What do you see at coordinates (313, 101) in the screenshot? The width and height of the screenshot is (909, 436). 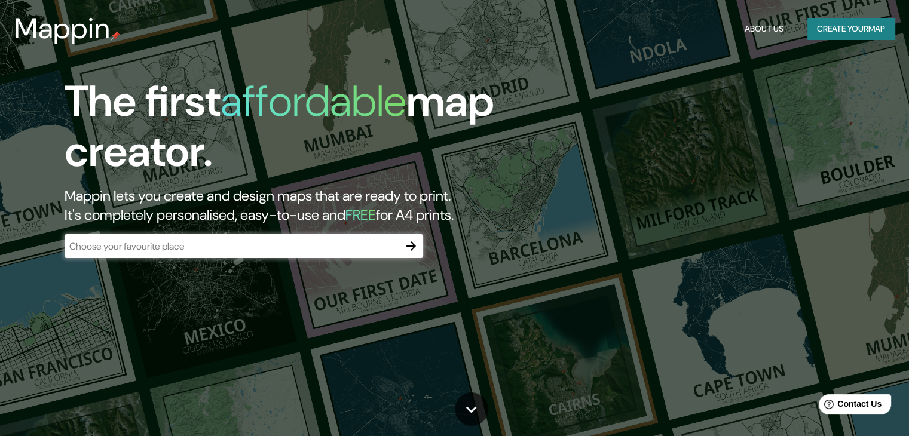 I see `h1: affordable` at bounding box center [313, 101].